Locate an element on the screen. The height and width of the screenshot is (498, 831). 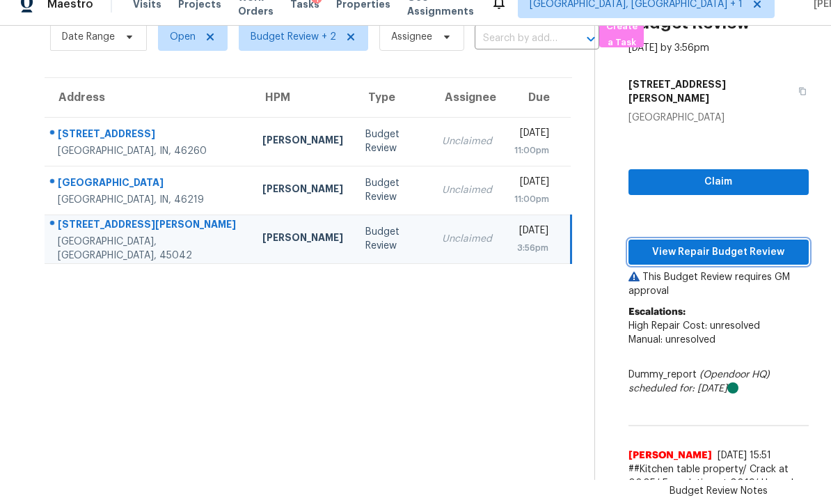
b: Escalations: is located at coordinates (657, 312).